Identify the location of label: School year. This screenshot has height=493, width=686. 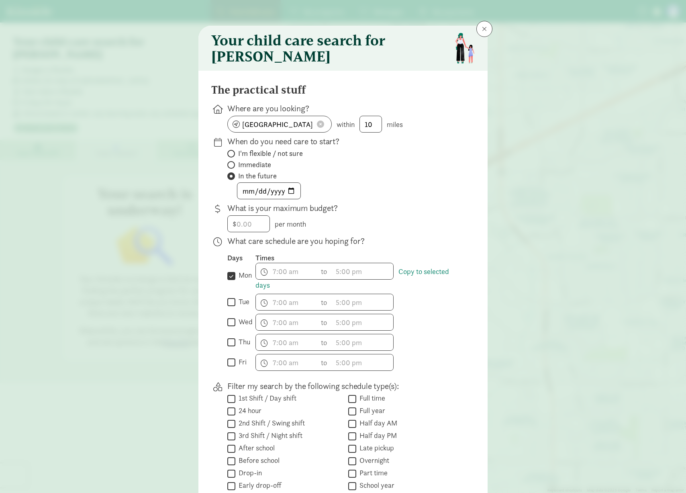
(375, 485).